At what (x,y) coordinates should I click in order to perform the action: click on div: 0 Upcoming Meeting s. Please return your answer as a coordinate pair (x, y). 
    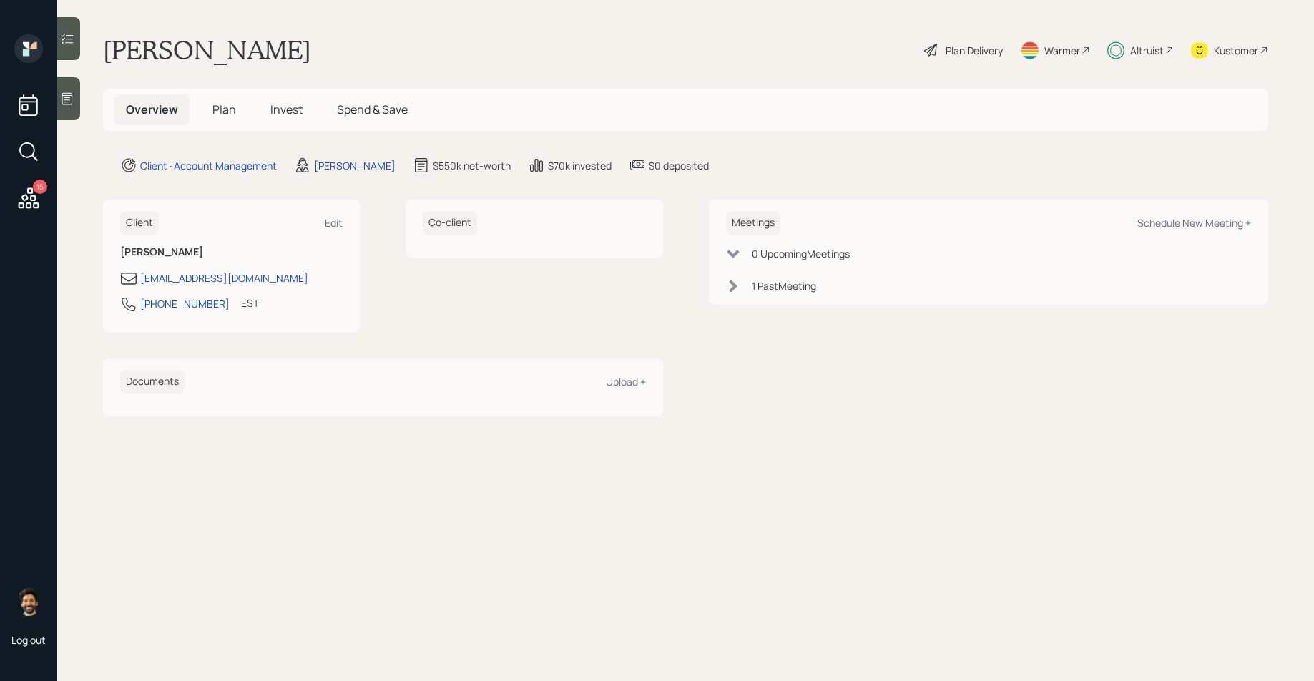
    Looking at the image, I should click on (801, 253).